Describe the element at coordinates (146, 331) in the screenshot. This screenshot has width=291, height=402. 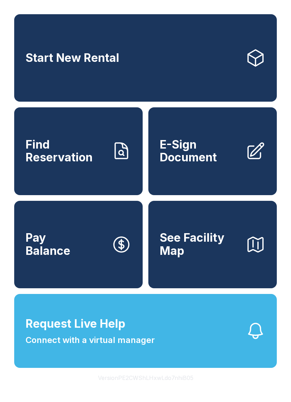
I see `button: Request Live HelpConnect with a virtual manager` at that location.